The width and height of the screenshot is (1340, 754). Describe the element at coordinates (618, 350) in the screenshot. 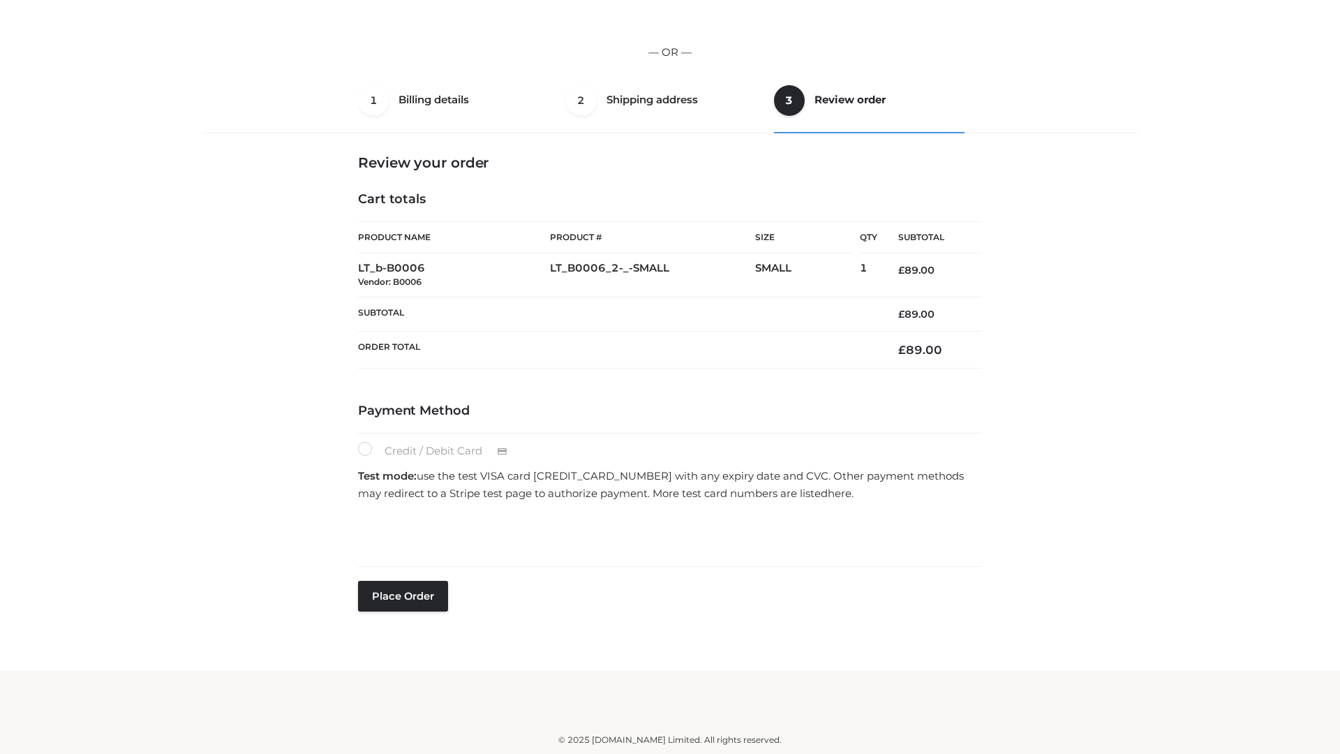

I see `th: Order Total` at that location.